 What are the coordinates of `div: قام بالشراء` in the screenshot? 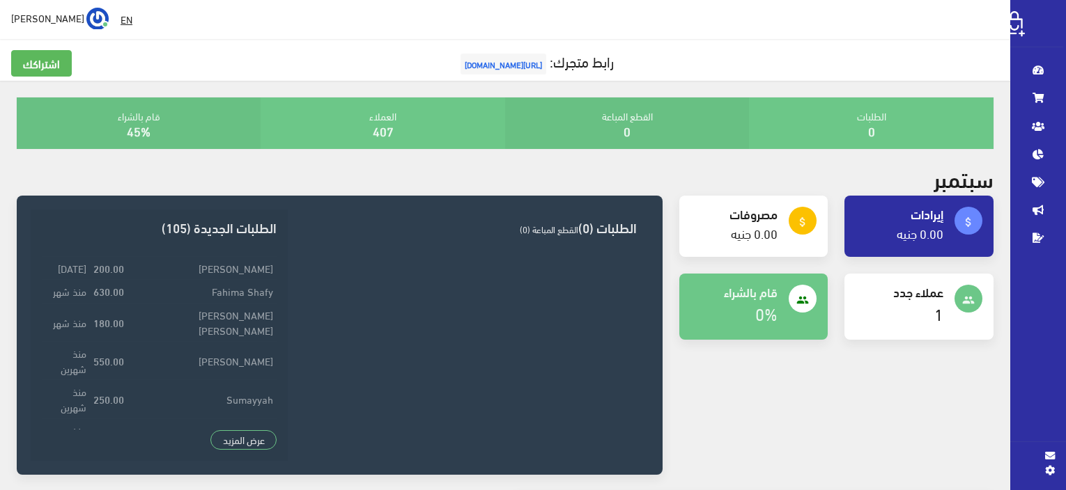 It's located at (139, 123).